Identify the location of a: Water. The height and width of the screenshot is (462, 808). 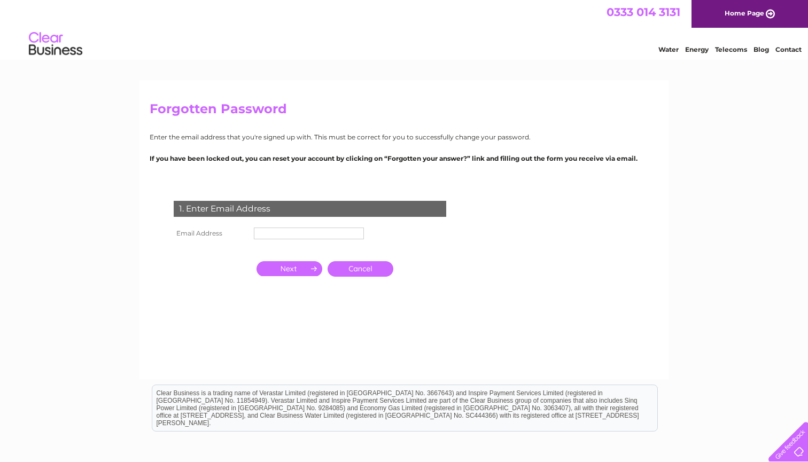
(669, 49).